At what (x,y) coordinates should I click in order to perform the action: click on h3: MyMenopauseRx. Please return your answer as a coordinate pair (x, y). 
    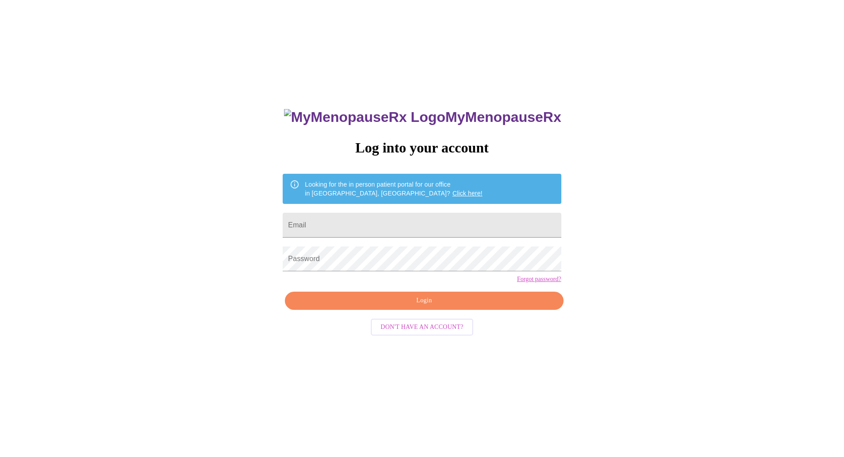
    Looking at the image, I should click on (423, 117).